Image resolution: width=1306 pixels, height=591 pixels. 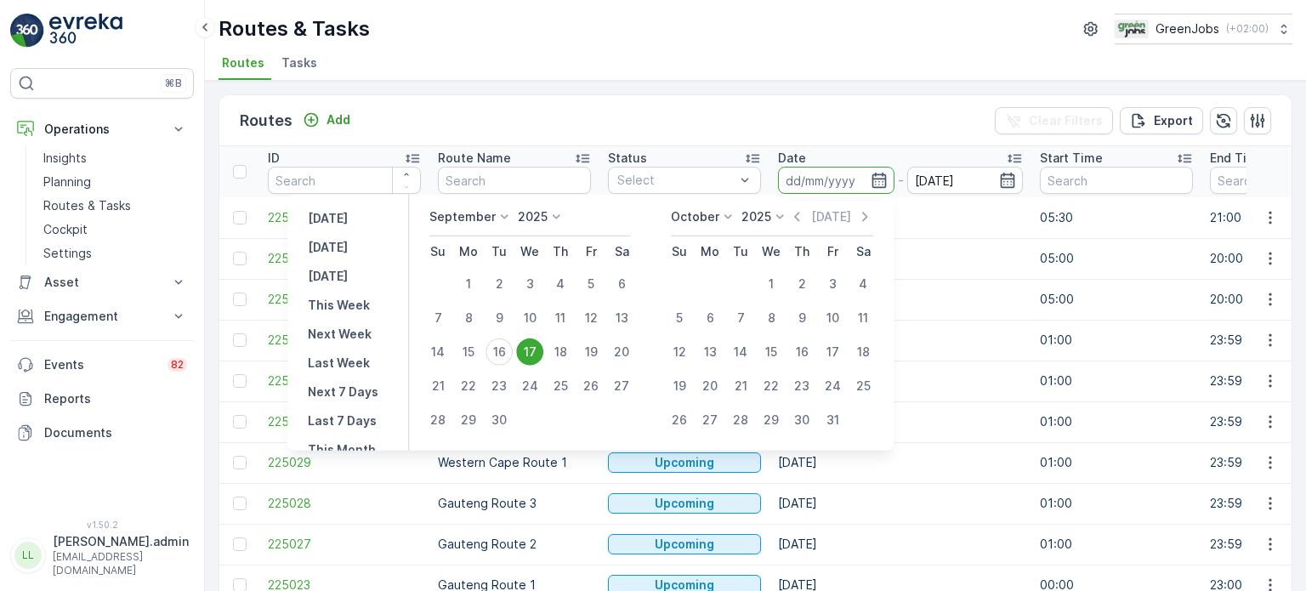 What do you see at coordinates (438, 352) in the screenshot?
I see `div: 14` at bounding box center [438, 352].